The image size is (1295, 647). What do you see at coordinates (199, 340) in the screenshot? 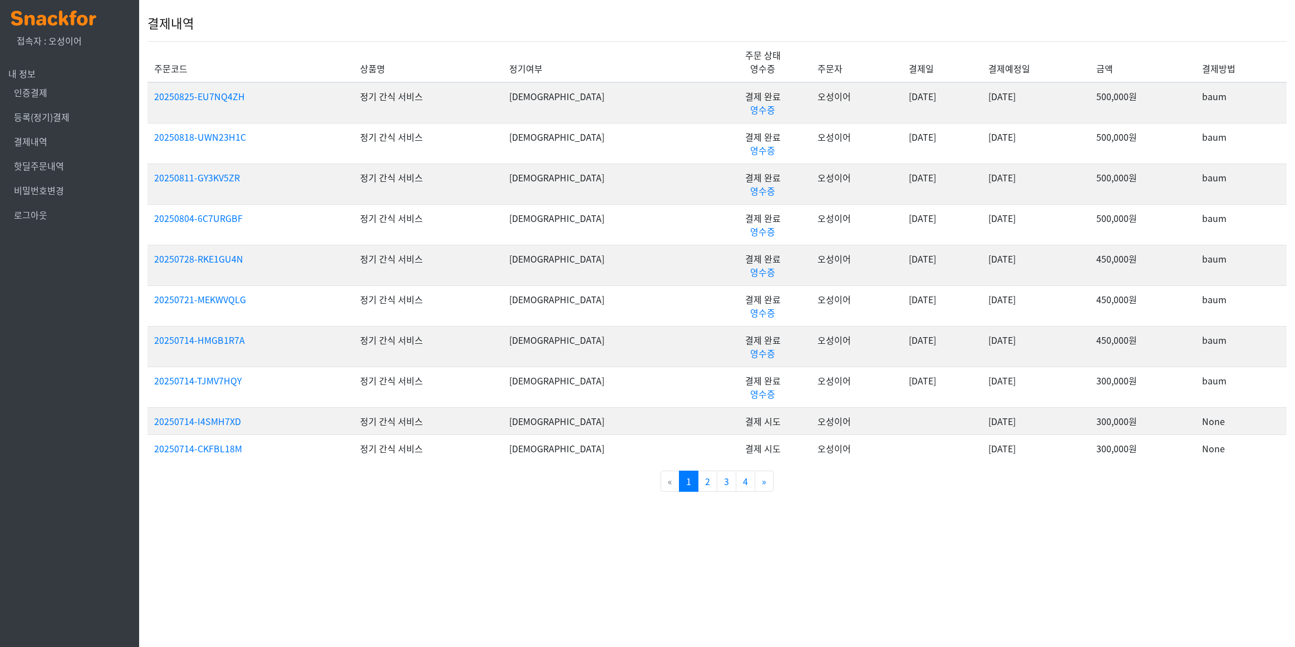
I see `a: 20250714-HMGB1R7A` at bounding box center [199, 340].